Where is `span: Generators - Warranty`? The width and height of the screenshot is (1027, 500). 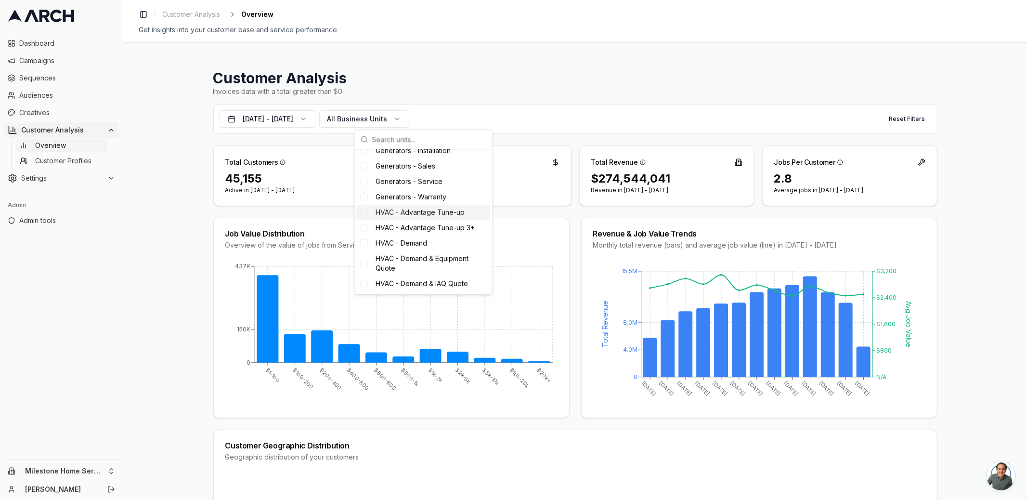 span: Generators - Warranty is located at coordinates (411, 197).